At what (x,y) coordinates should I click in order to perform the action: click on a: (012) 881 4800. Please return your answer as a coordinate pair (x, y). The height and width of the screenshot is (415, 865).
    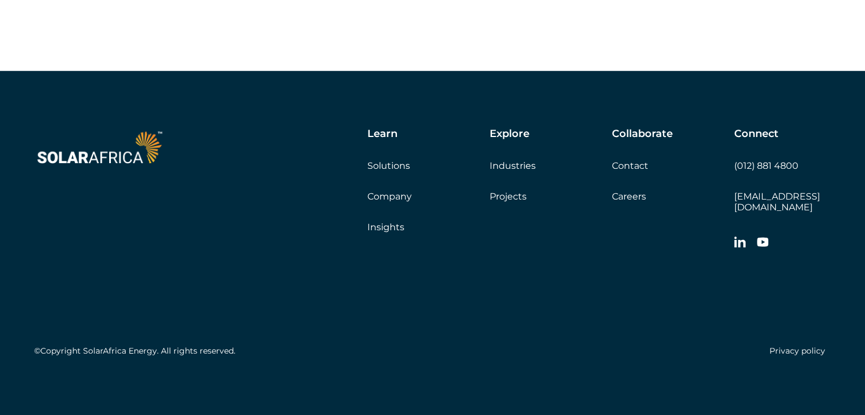
    Looking at the image, I should click on (766, 165).